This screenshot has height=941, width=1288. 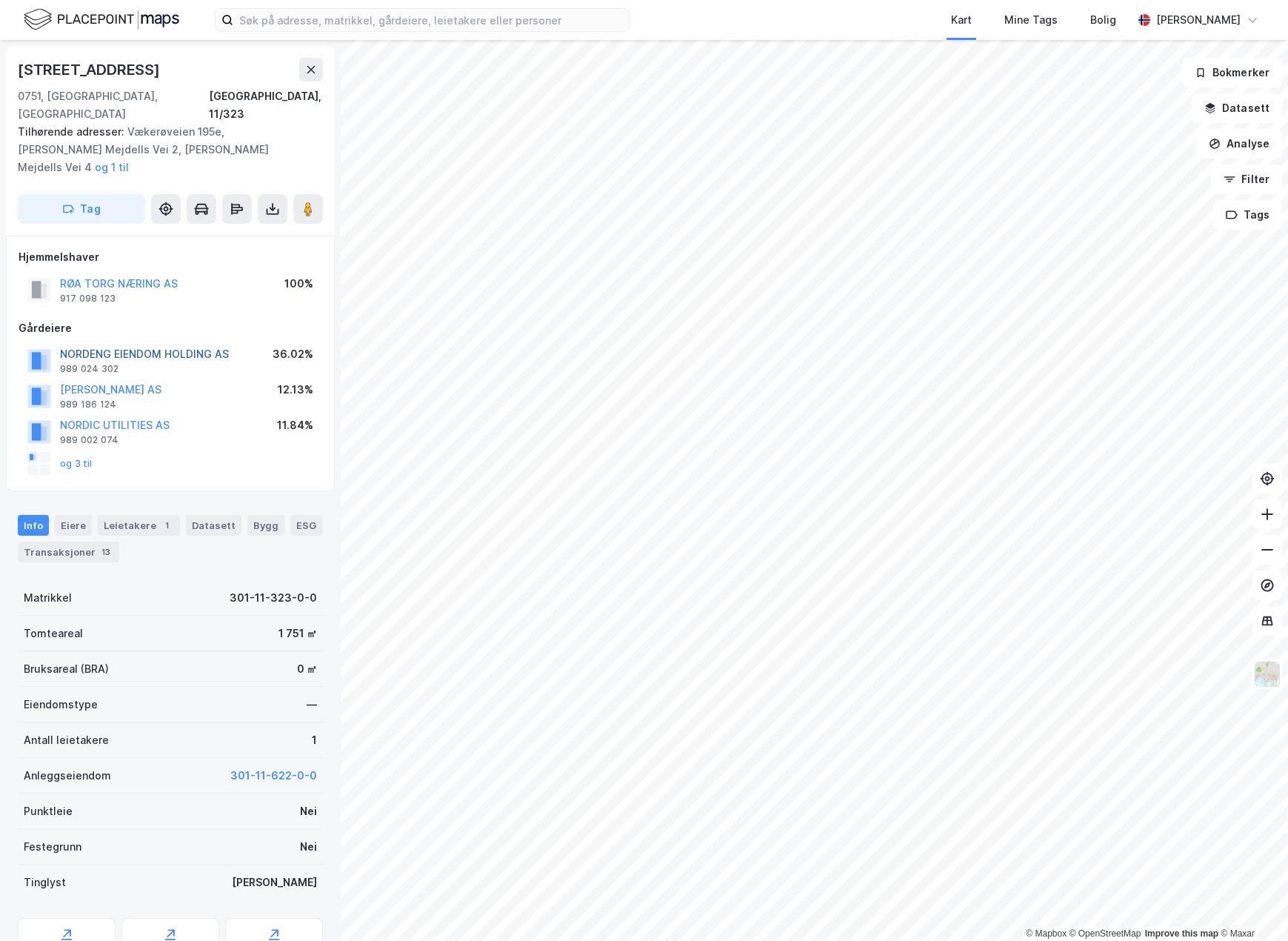 I want to click on div: 11.84%, so click(x=295, y=425).